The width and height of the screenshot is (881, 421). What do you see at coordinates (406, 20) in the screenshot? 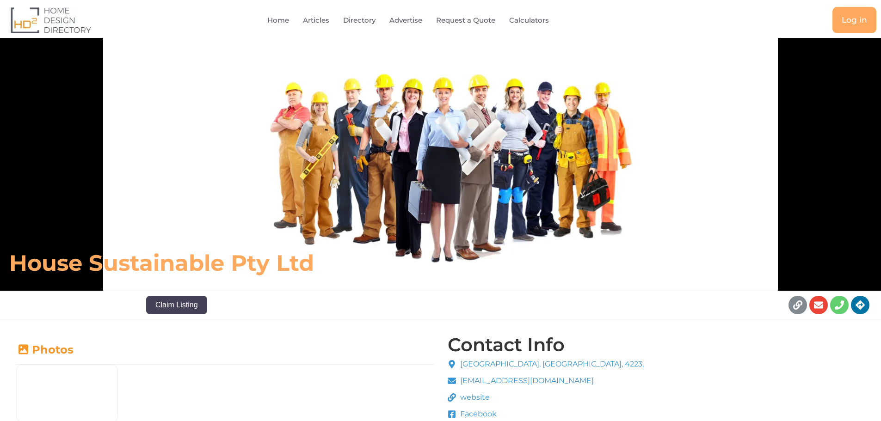
I see `a: Advertise` at bounding box center [406, 20].